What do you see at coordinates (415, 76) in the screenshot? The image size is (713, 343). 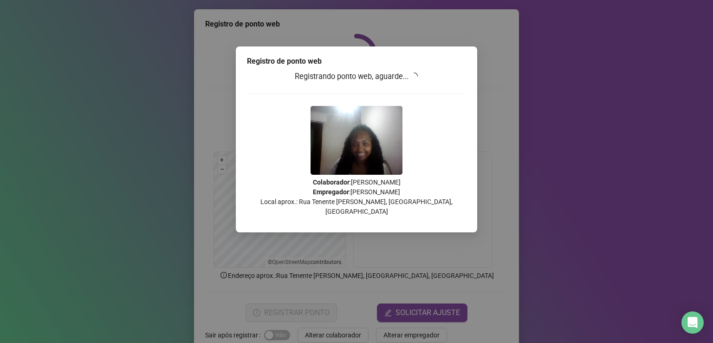 I see `span: loading` at bounding box center [415, 76].